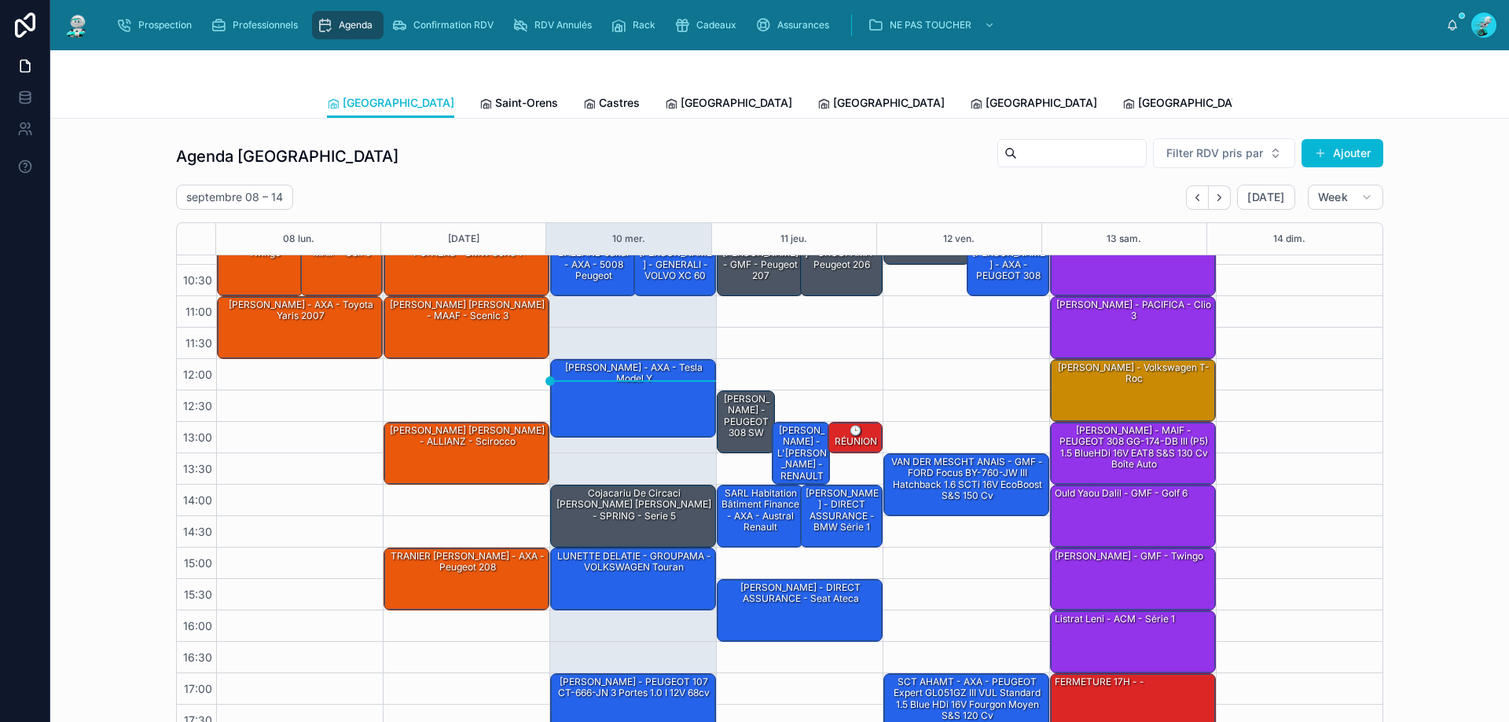 The height and width of the screenshot is (722, 1509). Describe the element at coordinates (197, 437) in the screenshot. I see `span: 13:00` at that location.